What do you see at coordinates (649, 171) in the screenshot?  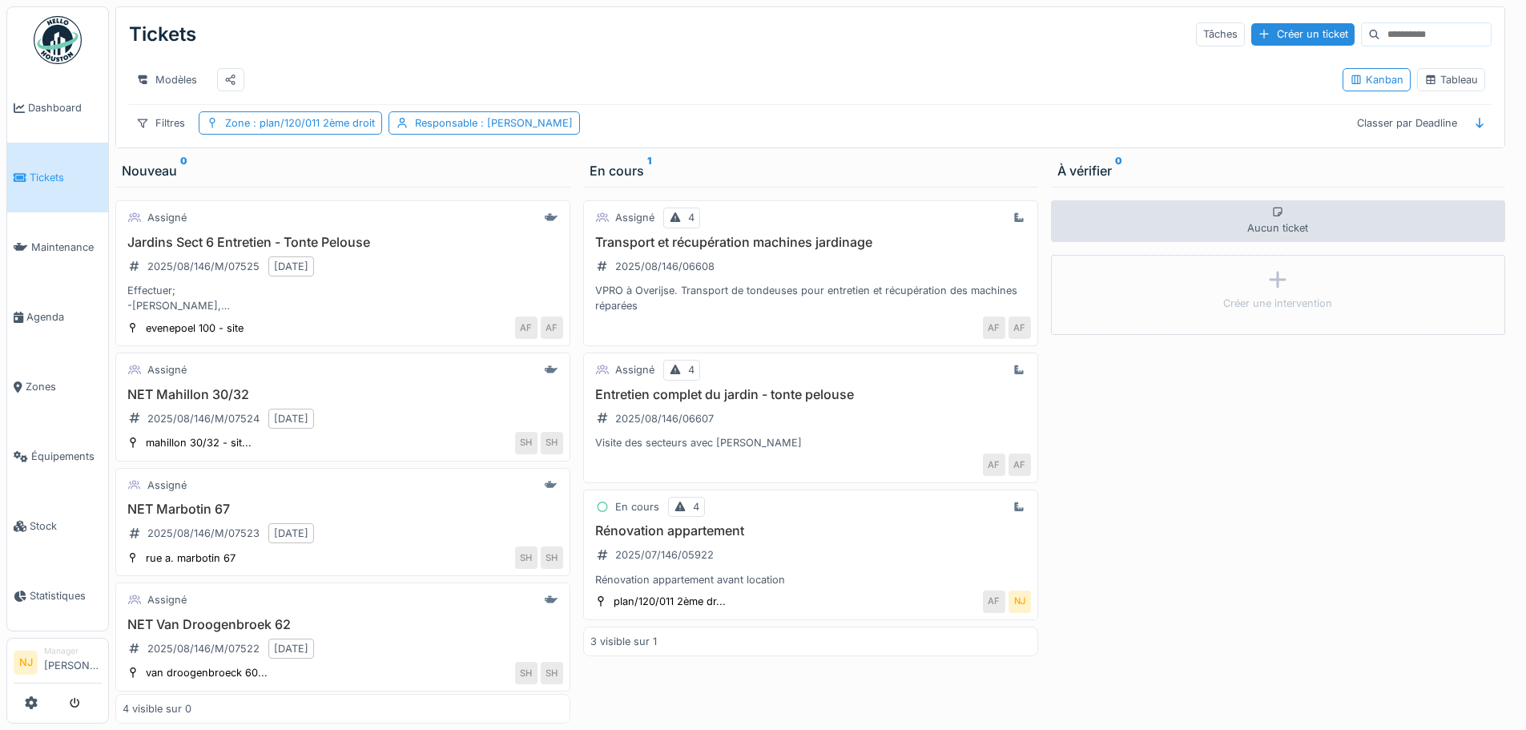 I see `sup: 1` at bounding box center [649, 171].